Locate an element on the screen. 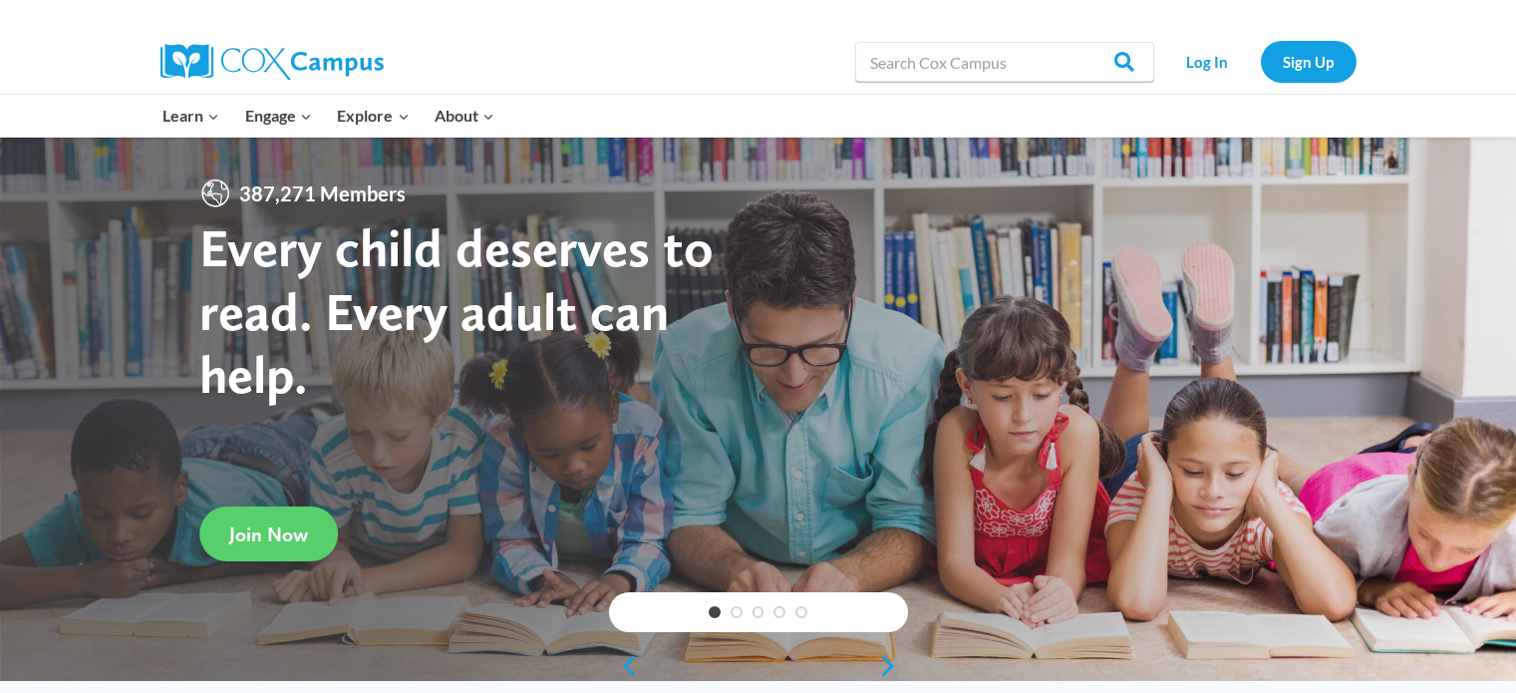 The height and width of the screenshot is (693, 1516). img: Cox Campus is located at coordinates (272, 62).